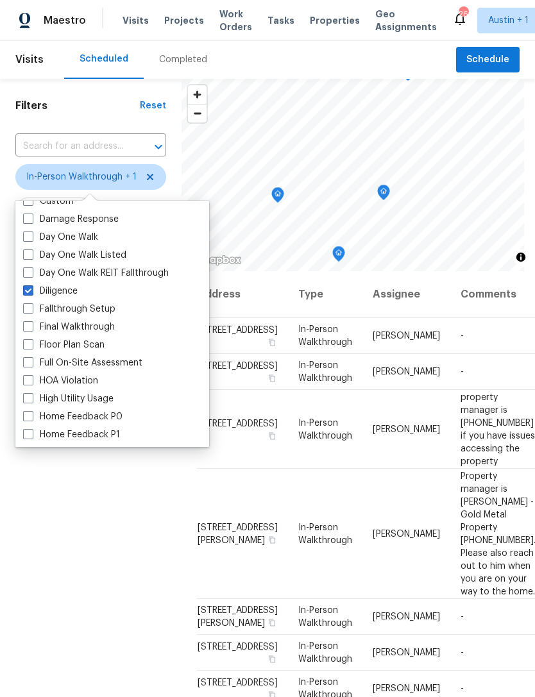 The height and width of the screenshot is (697, 535). Describe the element at coordinates (508, 21) in the screenshot. I see `span: Austin + 1` at that location.